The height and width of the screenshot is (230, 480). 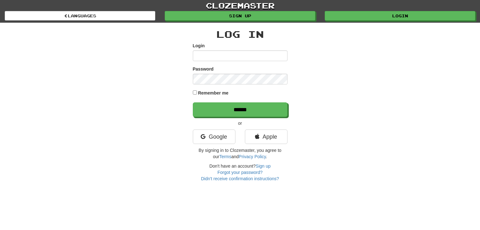 What do you see at coordinates (214, 137) in the screenshot?
I see `a: Google` at bounding box center [214, 137].